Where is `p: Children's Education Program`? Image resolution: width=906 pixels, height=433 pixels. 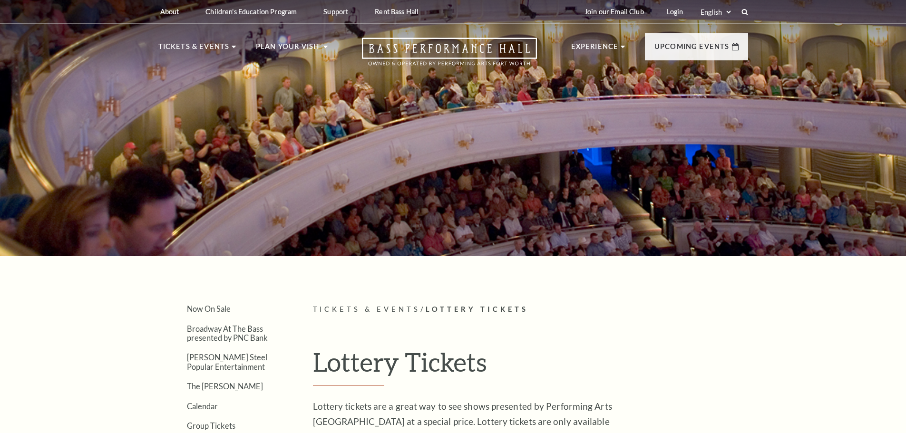
p: Children's Education Program is located at coordinates (251, 11).